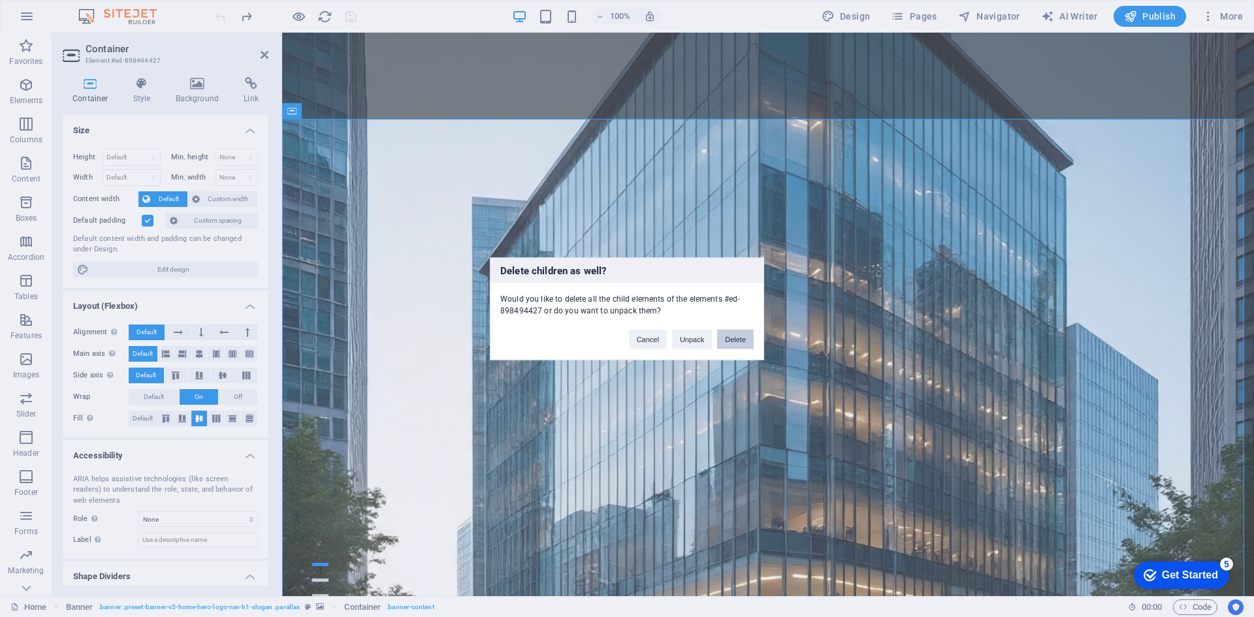 This screenshot has width=1254, height=617. What do you see at coordinates (38, 547) in the screenshot?
I see `button: 2` at bounding box center [38, 547].